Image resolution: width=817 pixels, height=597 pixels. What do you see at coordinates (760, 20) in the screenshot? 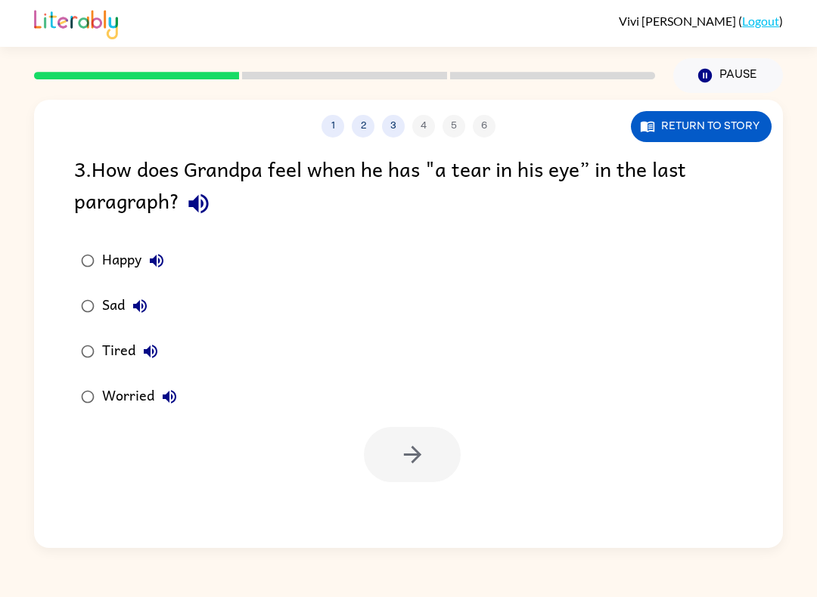
I see `a: Logout` at bounding box center [760, 20].